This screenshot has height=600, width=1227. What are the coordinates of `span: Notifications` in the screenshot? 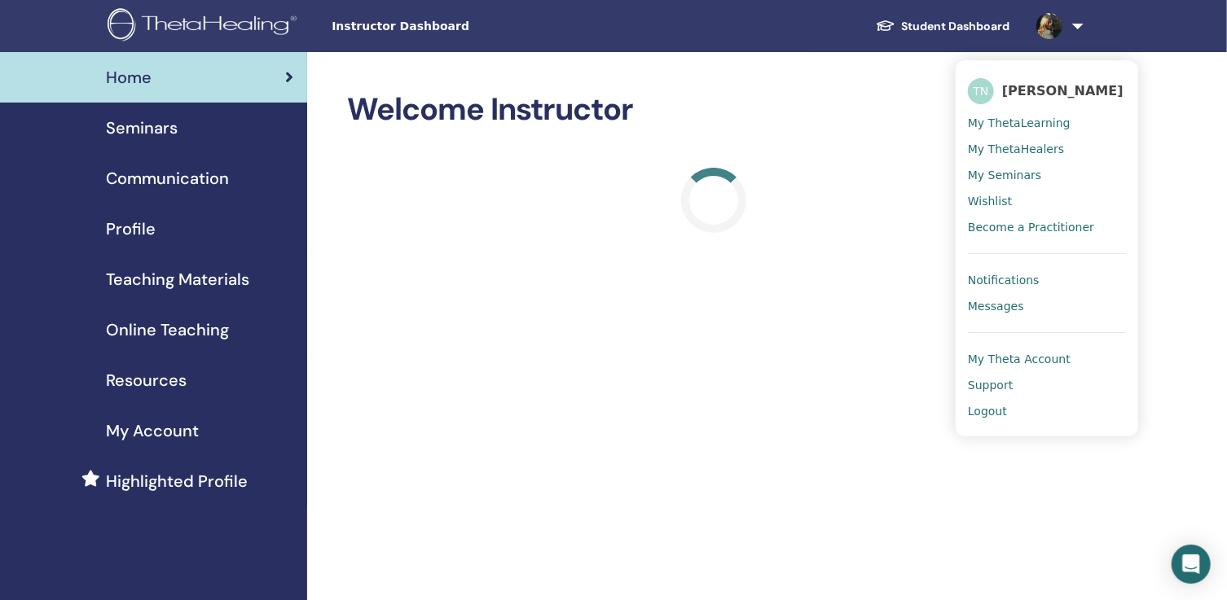 It's located at (1003, 280).